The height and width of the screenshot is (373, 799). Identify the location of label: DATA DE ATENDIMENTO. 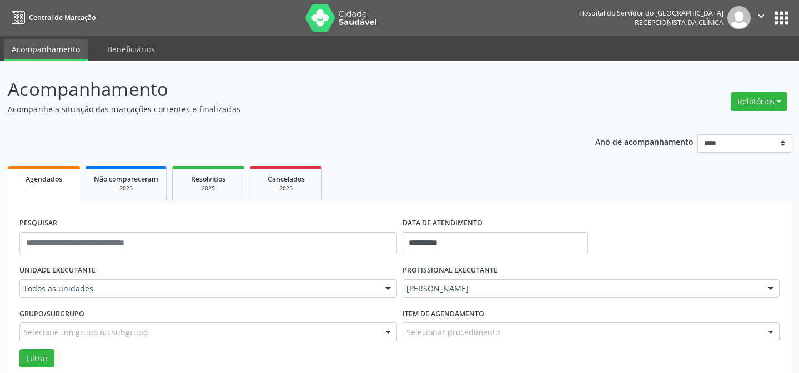
(442, 223).